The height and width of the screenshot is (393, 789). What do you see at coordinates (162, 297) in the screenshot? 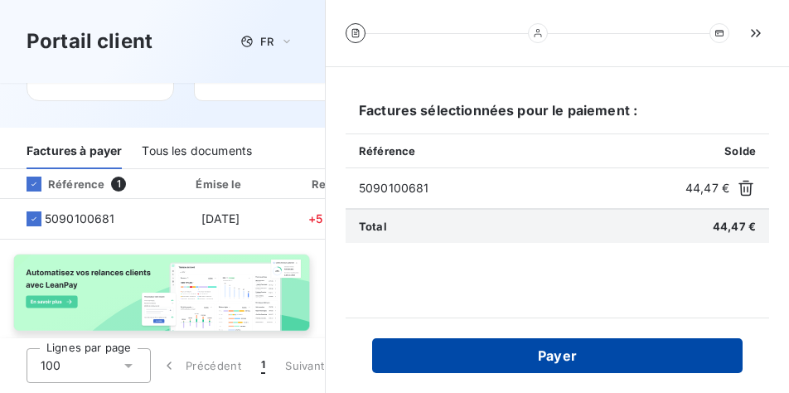
I see `img: banner` at bounding box center [162, 297].